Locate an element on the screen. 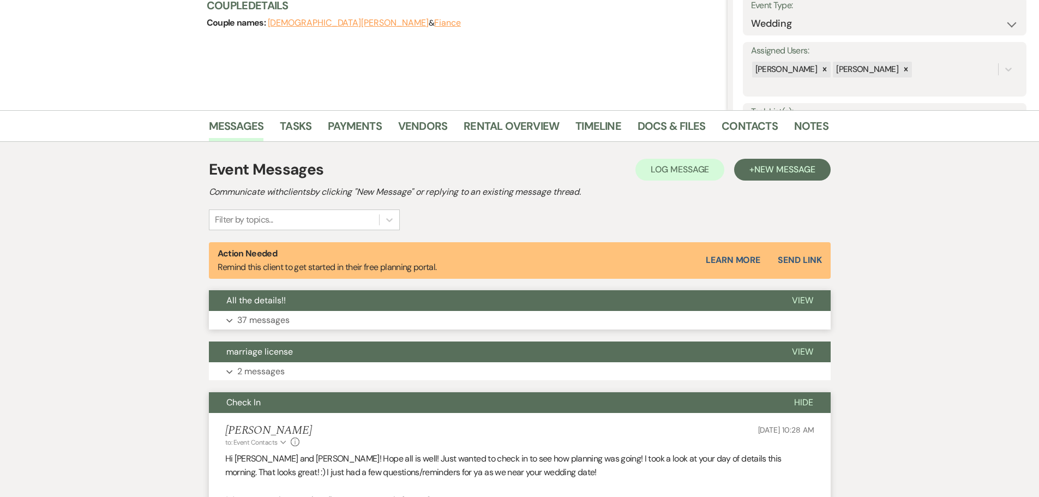 The height and width of the screenshot is (497, 1039). button: Log Message is located at coordinates (680, 170).